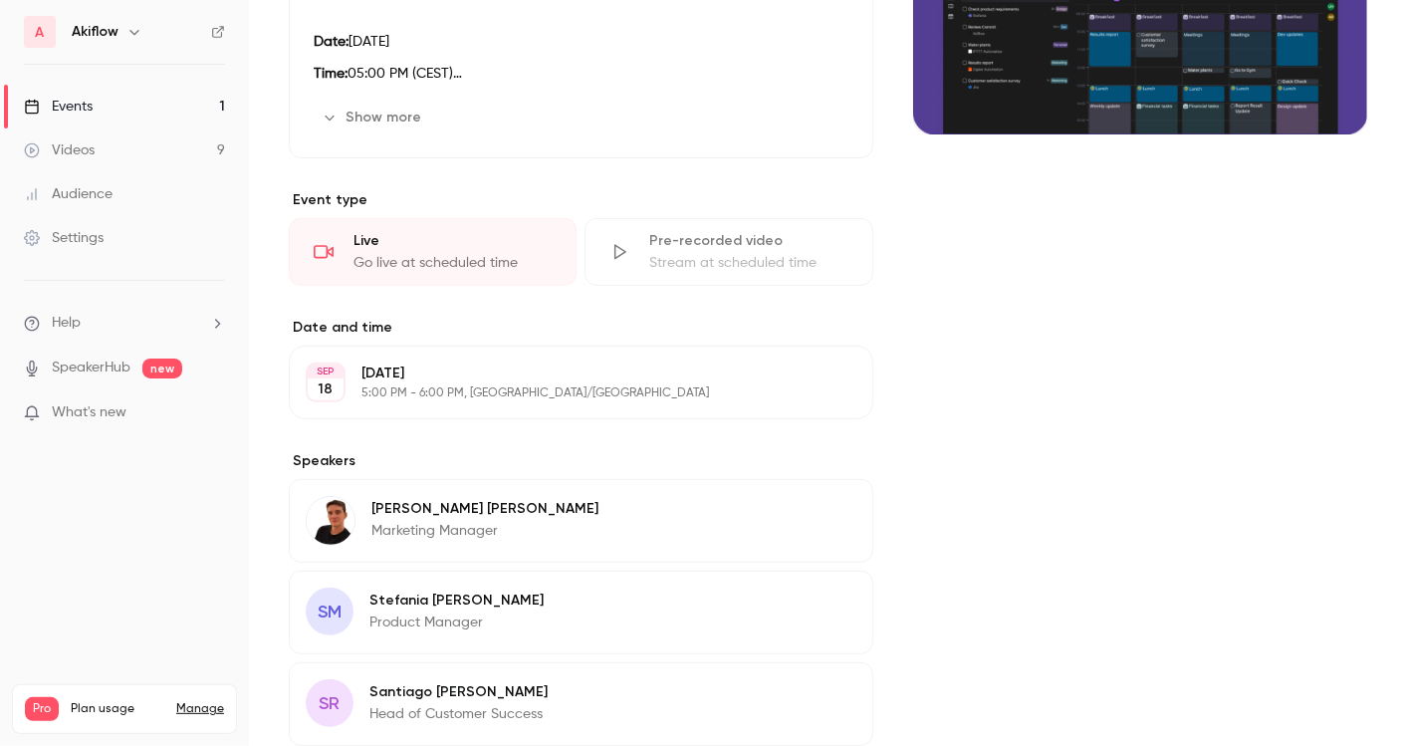  I want to click on div: Settings, so click(64, 238).